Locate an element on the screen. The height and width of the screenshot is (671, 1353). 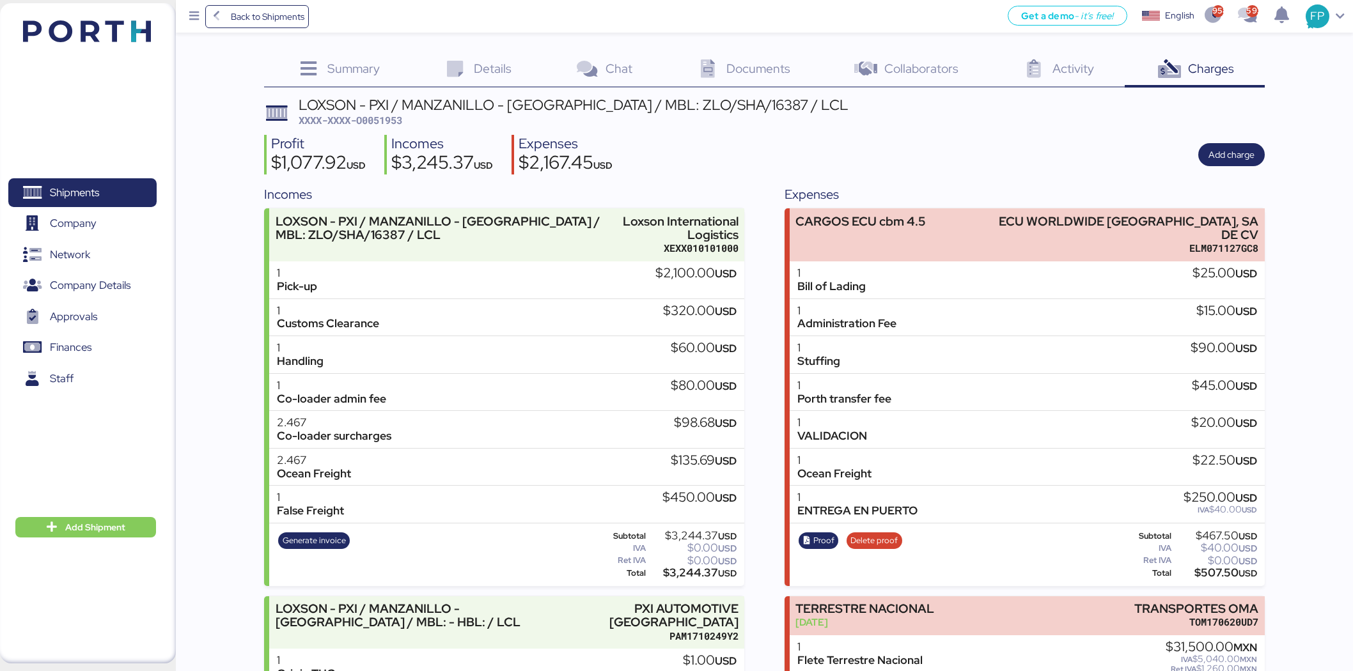
span: Add Shipment is located at coordinates (95, 527).